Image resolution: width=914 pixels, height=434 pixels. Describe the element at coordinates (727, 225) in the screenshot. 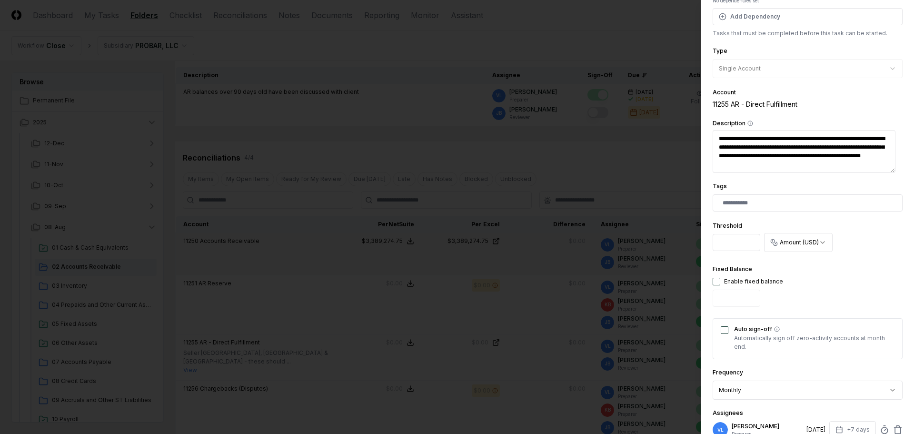

I see `label: Threshold` at that location.